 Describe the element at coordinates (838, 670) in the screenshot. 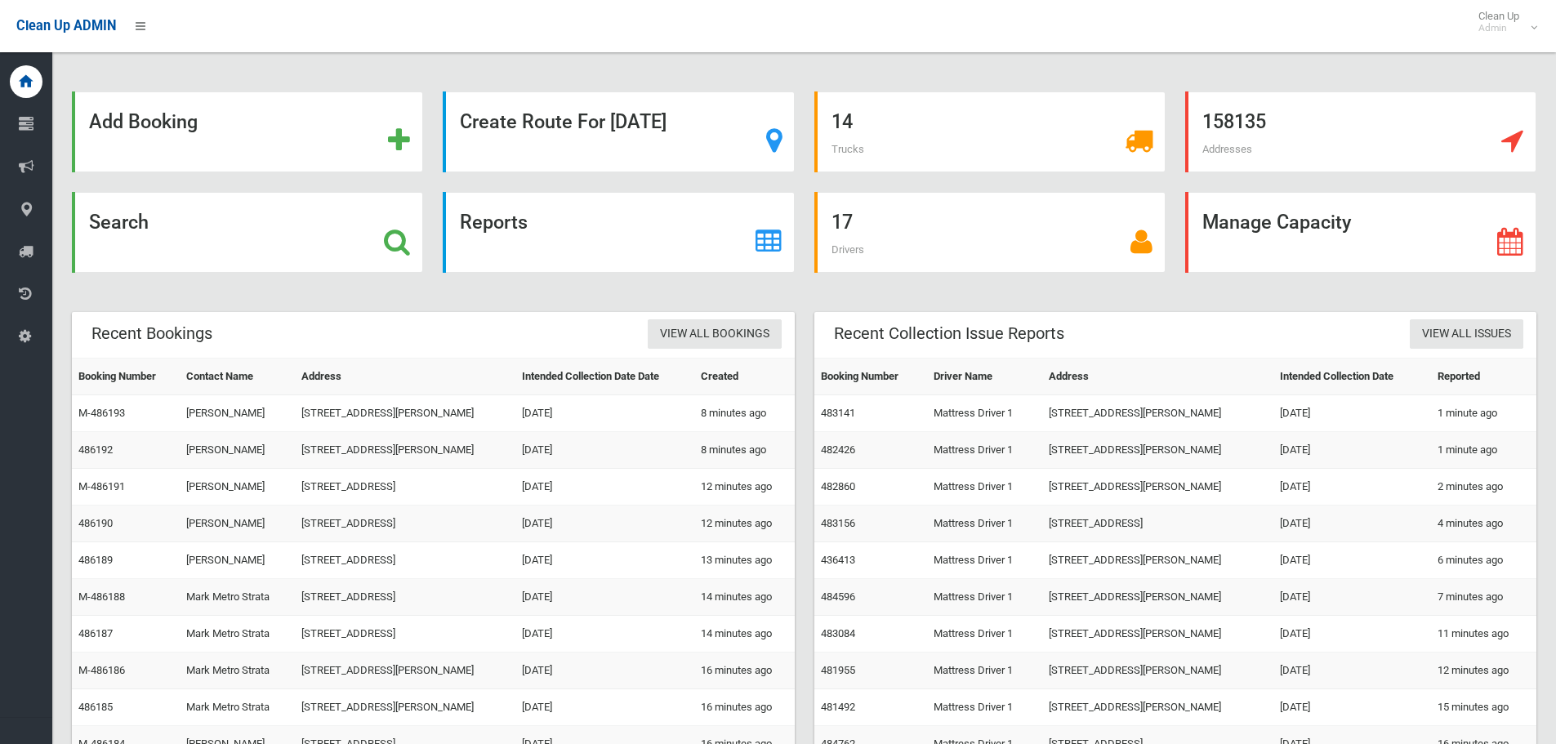

I see `a: 481955` at that location.